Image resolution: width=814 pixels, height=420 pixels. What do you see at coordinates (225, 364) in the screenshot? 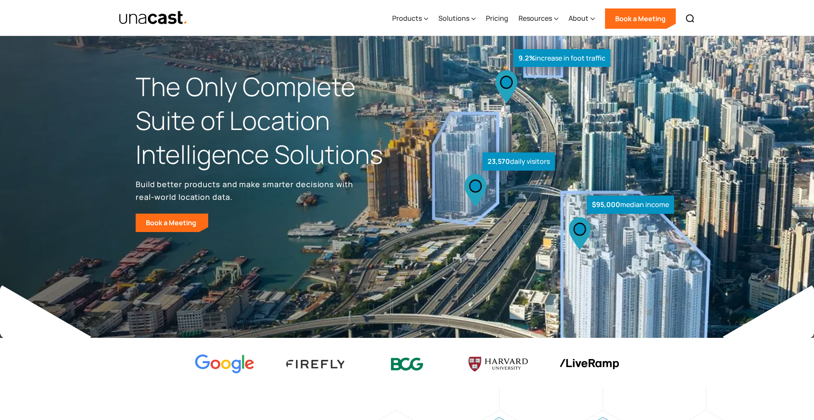
I see `img: Google logo Color` at bounding box center [225, 364].